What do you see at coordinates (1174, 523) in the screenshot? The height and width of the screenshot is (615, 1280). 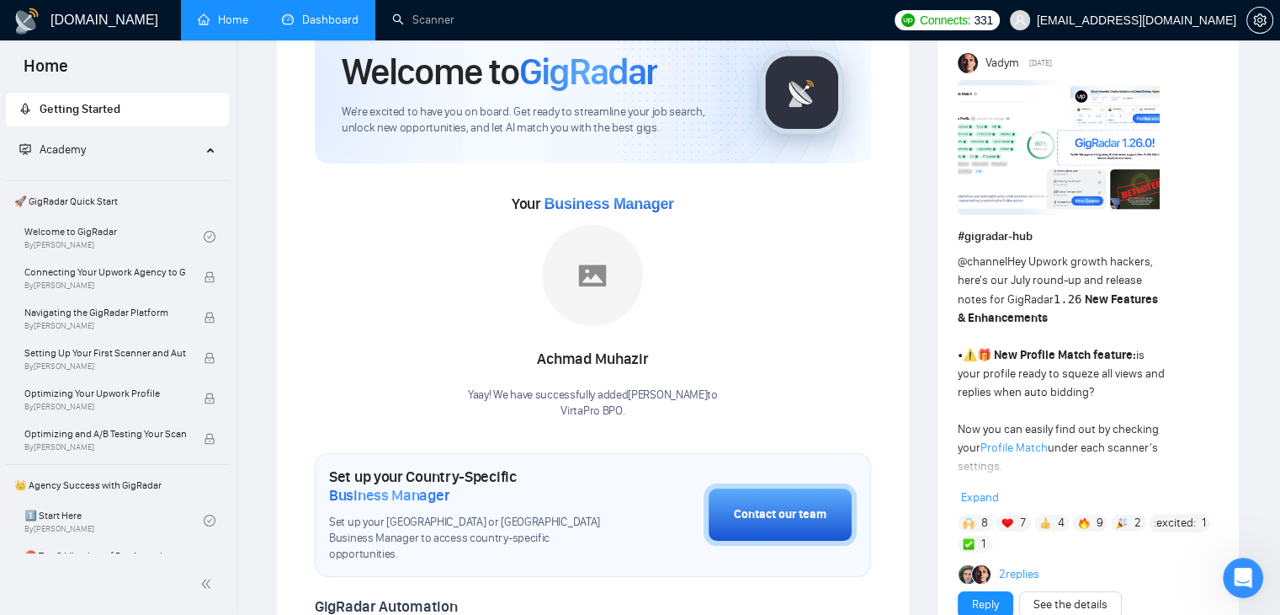 I see `span: :excited:` at bounding box center [1174, 523].